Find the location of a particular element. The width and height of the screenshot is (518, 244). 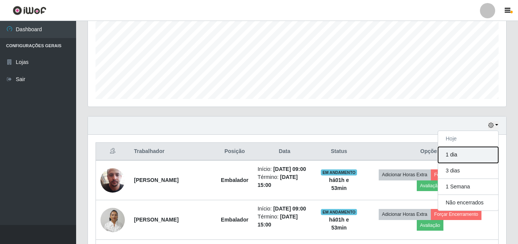

button: 1 Semana is located at coordinates (468, 187).